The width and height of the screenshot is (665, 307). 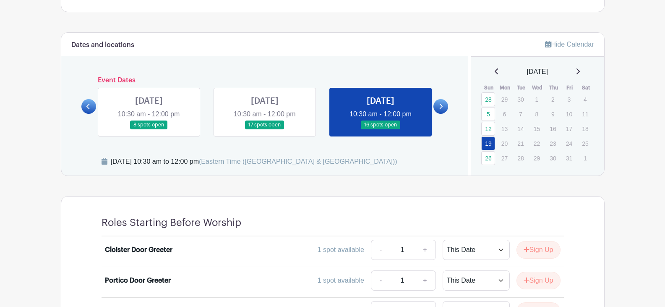 I want to click on p: 31, so click(x=569, y=158).